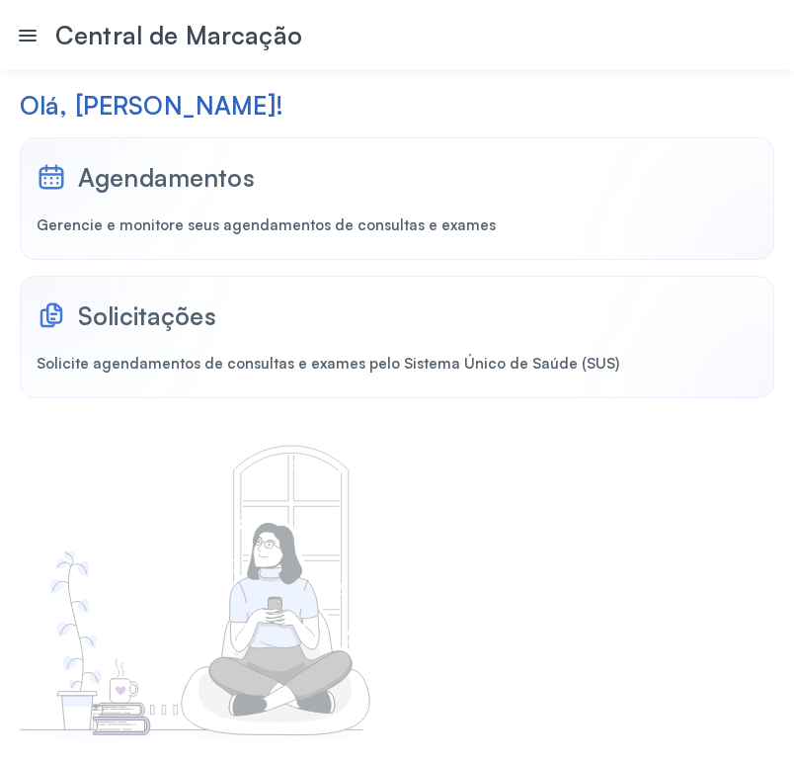 This screenshot has height=763, width=794. Describe the element at coordinates (397, 364) in the screenshot. I see `div: Solicite agendamentos de consultas e exames pelo Sistema Único de Saúde (SUS)` at that location.